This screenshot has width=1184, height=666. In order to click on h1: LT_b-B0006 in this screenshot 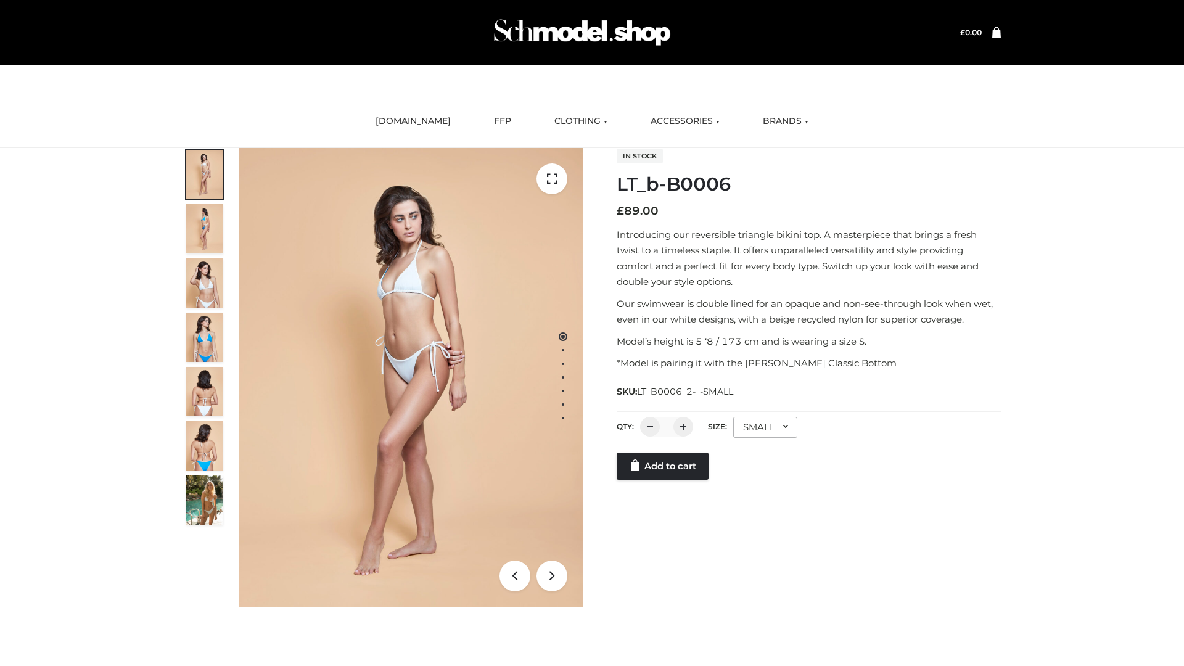, I will do `click(809, 184)`.